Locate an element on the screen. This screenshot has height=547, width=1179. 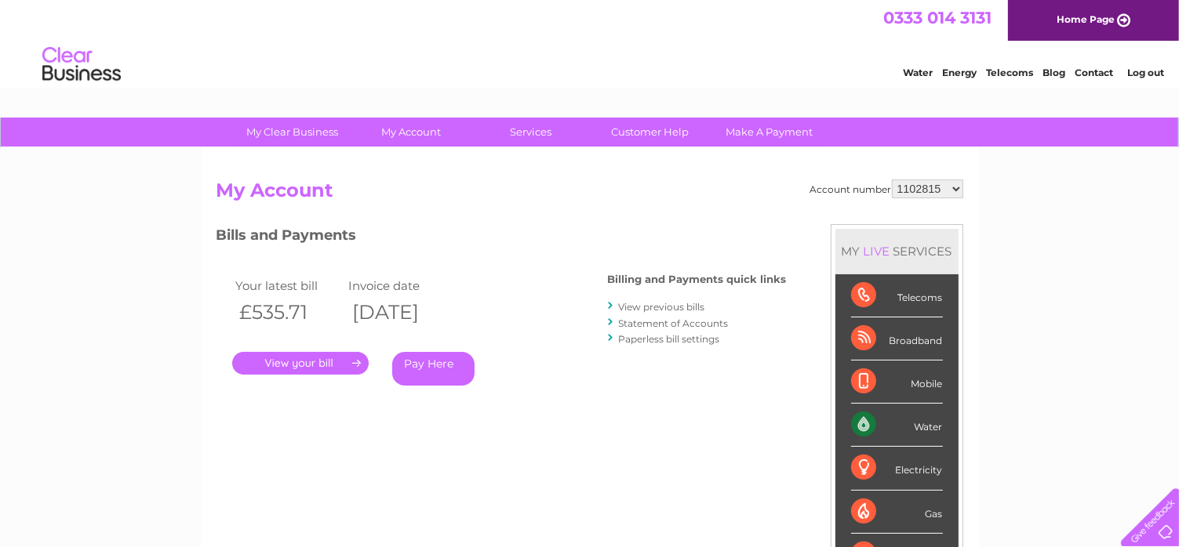
a: My Clear Business is located at coordinates (292, 132).